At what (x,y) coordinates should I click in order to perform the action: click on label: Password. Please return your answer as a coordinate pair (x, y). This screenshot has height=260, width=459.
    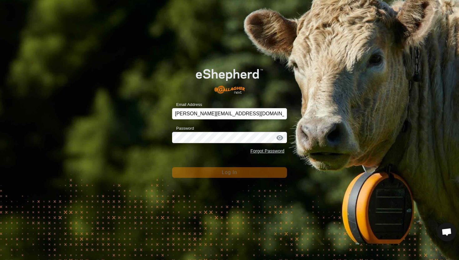
    Looking at the image, I should click on (183, 128).